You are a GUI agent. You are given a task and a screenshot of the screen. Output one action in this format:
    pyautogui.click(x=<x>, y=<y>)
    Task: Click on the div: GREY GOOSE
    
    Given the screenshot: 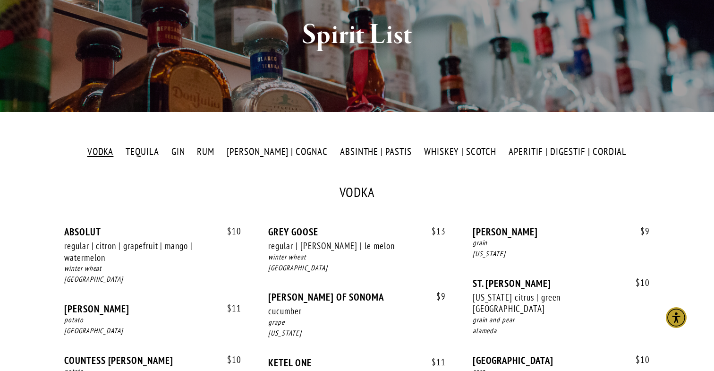 What is the action you would take?
    pyautogui.click(x=357, y=231)
    